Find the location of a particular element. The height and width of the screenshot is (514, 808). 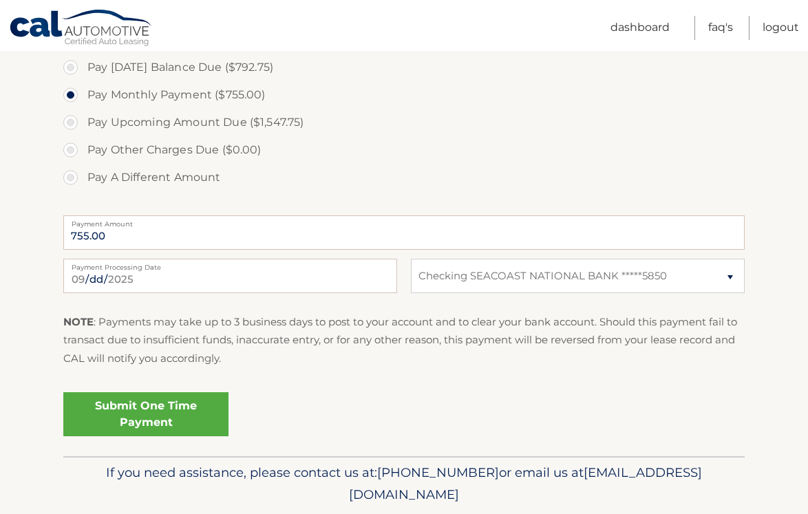

p: : Payments may take up to 3 business days to post to your account and to clear your bank account.... is located at coordinates (404, 340).